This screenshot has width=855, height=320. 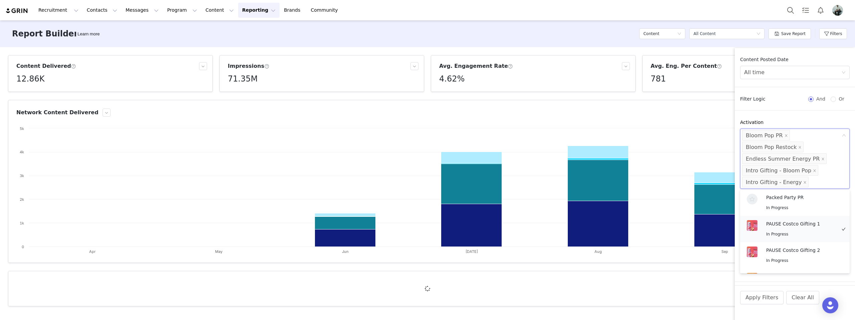 What do you see at coordinates (22, 176) in the screenshot?
I see `text: 3k` at bounding box center [22, 176].